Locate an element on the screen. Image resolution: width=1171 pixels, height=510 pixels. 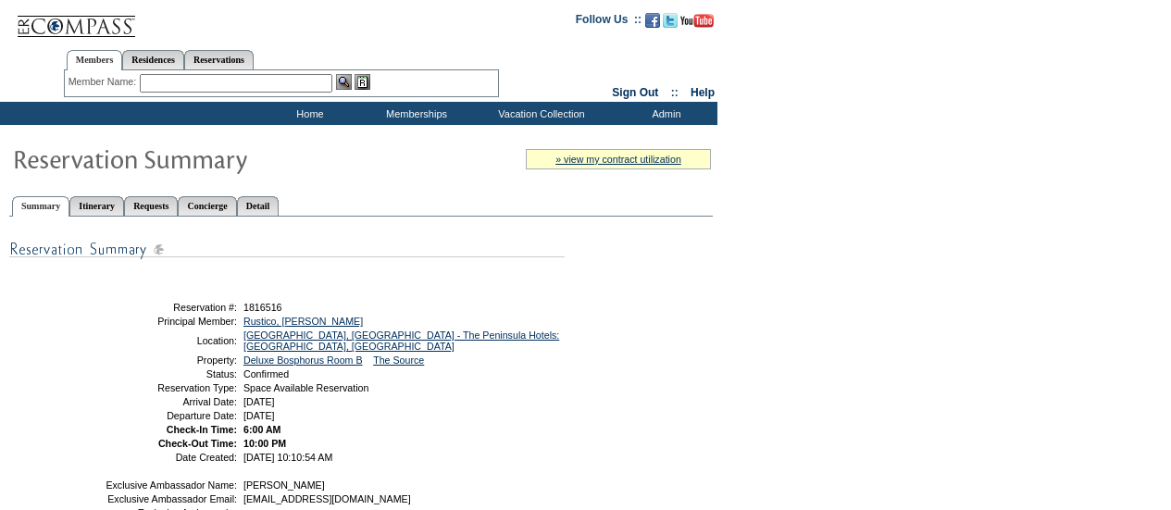
td: Date Created: is located at coordinates (170, 457).